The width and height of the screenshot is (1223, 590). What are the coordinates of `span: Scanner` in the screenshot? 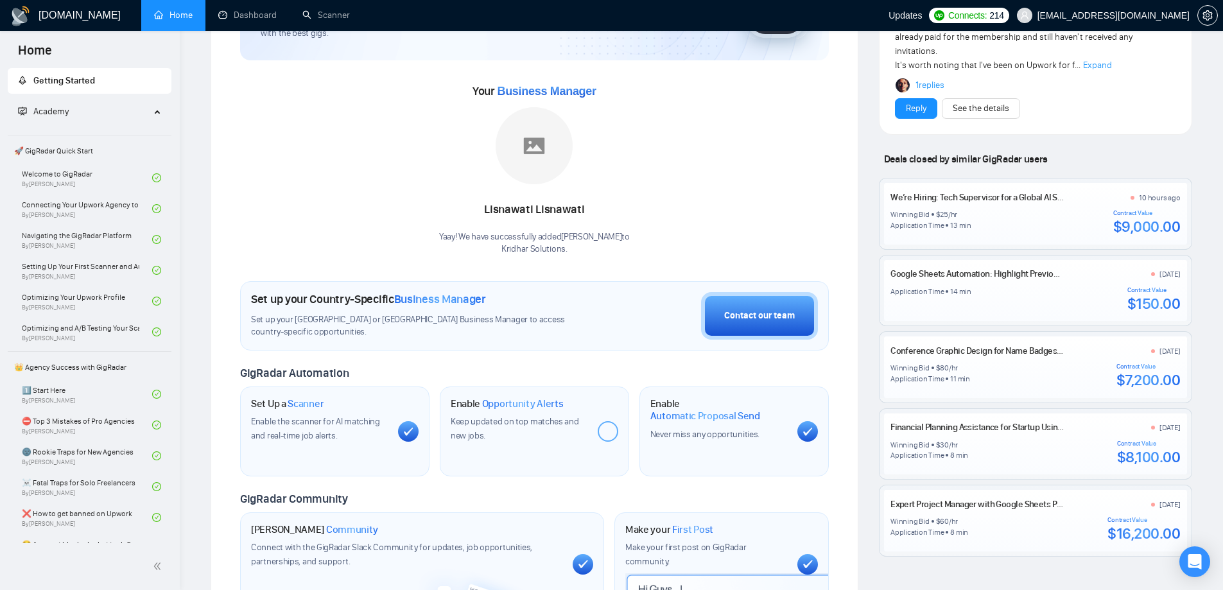 It's located at (306, 404).